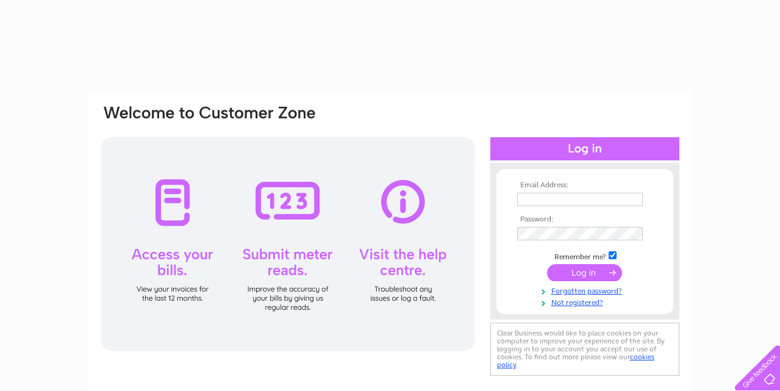 The height and width of the screenshot is (391, 780). I want to click on input: Submit, so click(584, 272).